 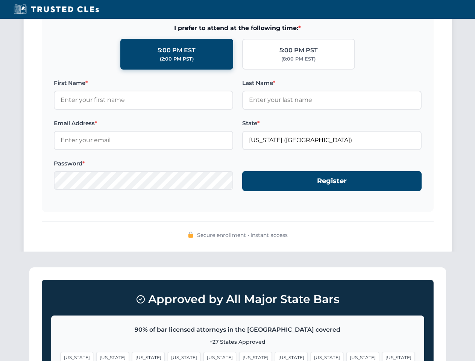 I want to click on label: State, so click(x=332, y=123).